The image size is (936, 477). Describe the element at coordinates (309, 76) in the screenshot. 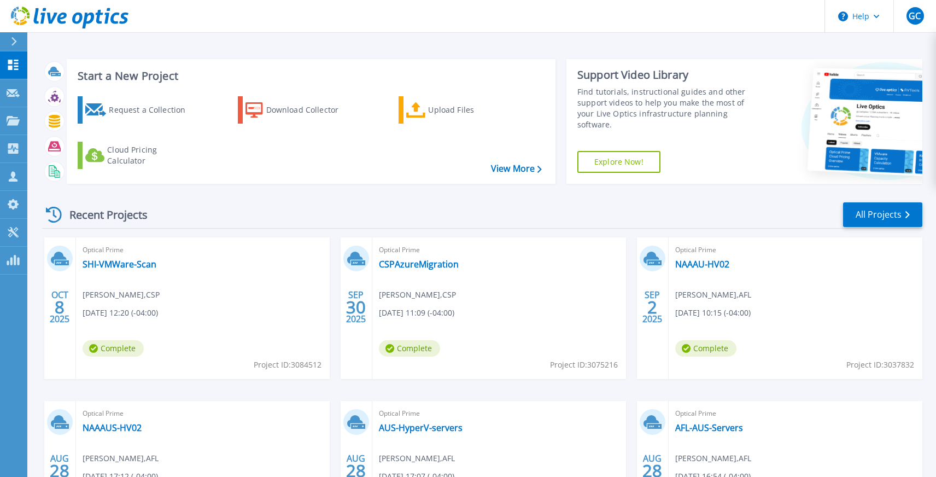

I see `h3: Start a New Project` at that location.